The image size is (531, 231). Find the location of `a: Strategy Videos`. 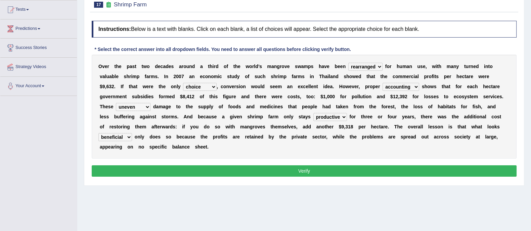

a: Strategy Videos is located at coordinates (39, 66).